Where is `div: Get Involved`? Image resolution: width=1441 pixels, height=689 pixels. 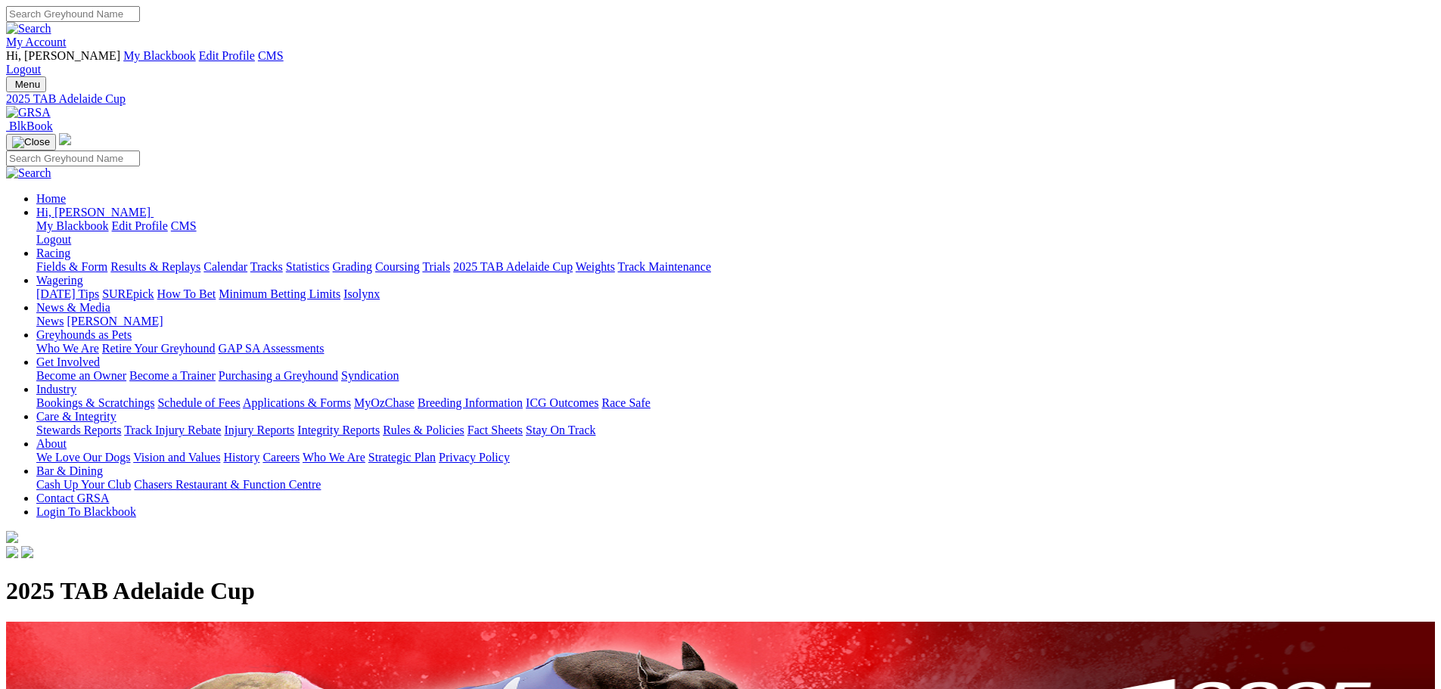 div: Get Involved is located at coordinates (735, 376).